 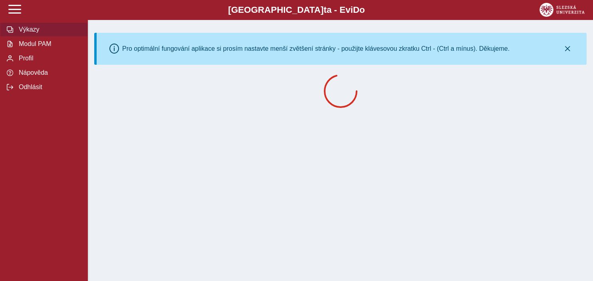 What do you see at coordinates (316, 49) in the screenshot?
I see `div: Pro optimální fungování aplikace si prosím nastavte menší zvětšení stránky - použijte klávesovou ...` at bounding box center [316, 49].